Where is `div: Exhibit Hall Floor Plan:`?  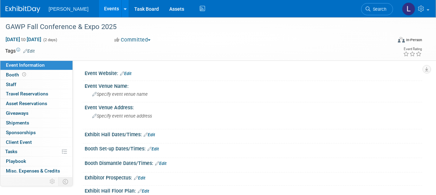
div: Exhibit Hall Floor Plan: is located at coordinates (253, 191).